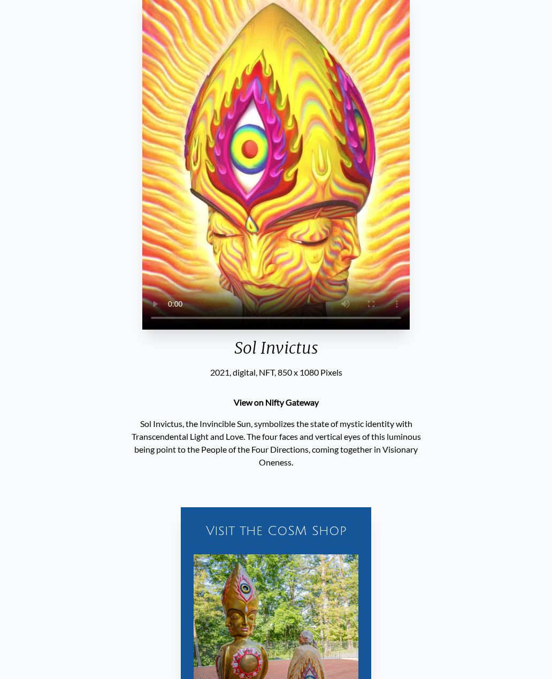 This screenshot has width=552, height=679. What do you see at coordinates (276, 373) in the screenshot?
I see `div: 2021, digital, NFT, 850 x 1080 Pixels` at bounding box center [276, 373].